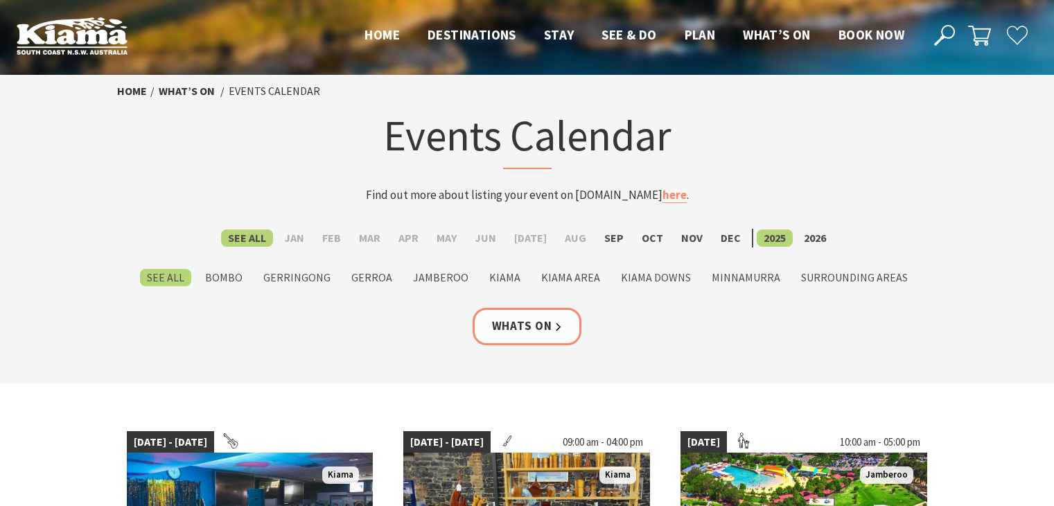 The width and height of the screenshot is (1054, 506). I want to click on span: Plan, so click(700, 35).